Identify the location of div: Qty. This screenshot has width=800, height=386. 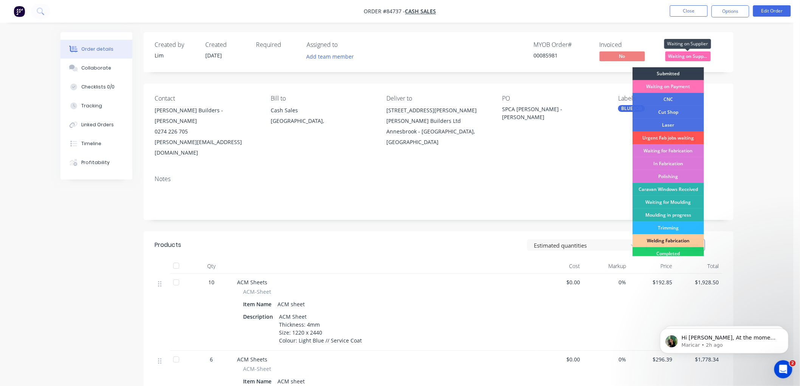
(212, 266).